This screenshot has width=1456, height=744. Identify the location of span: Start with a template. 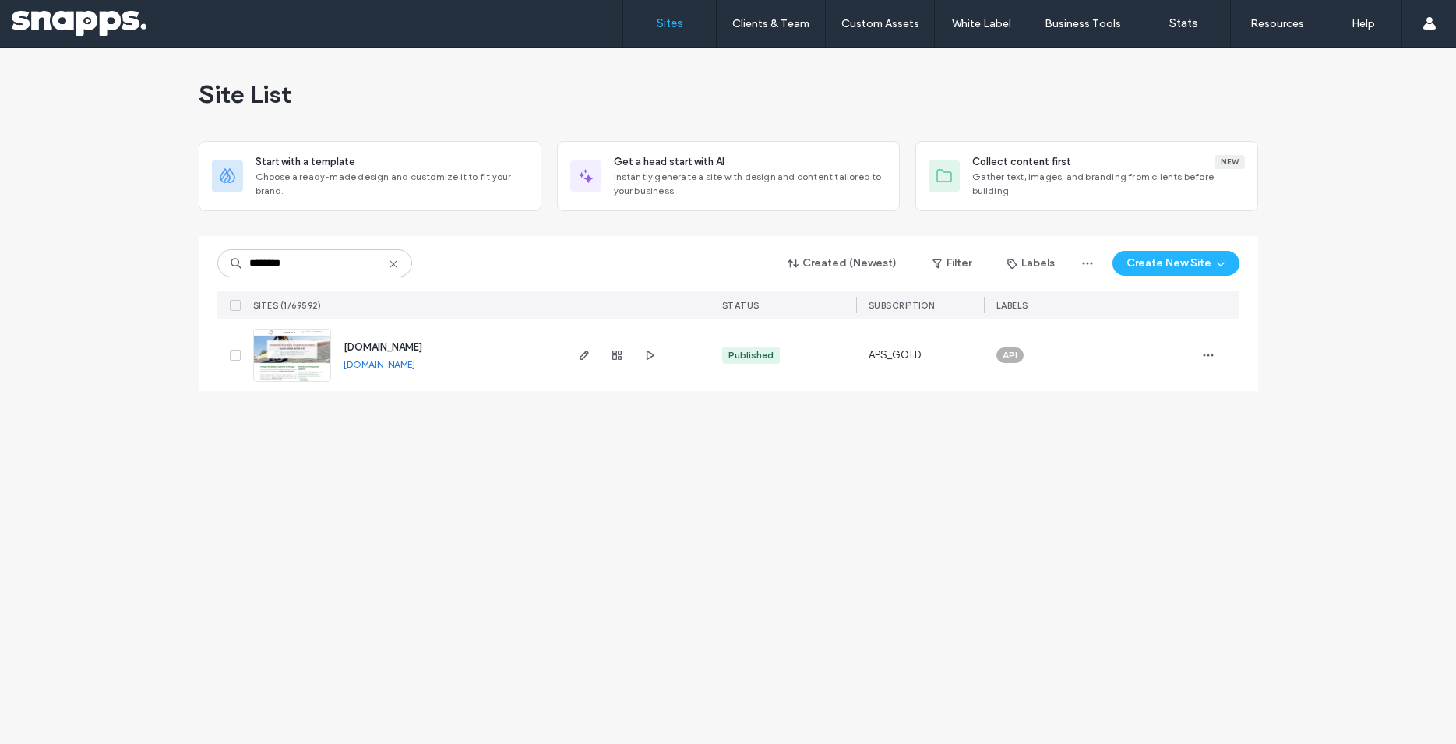
(305, 162).